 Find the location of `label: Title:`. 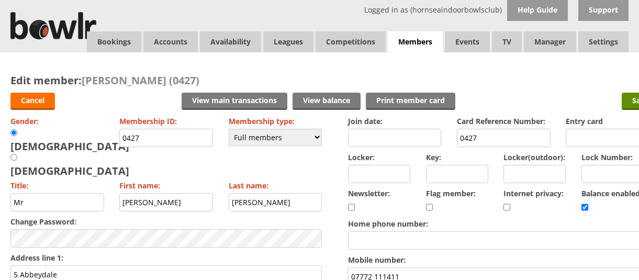

label: Title: is located at coordinates (57, 185).